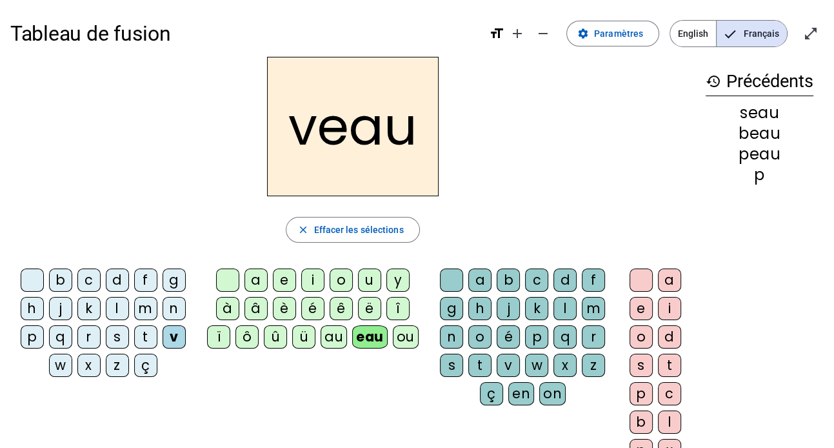 This screenshot has height=448, width=834. What do you see at coordinates (370, 337) in the screenshot?
I see `div: eau` at bounding box center [370, 337].